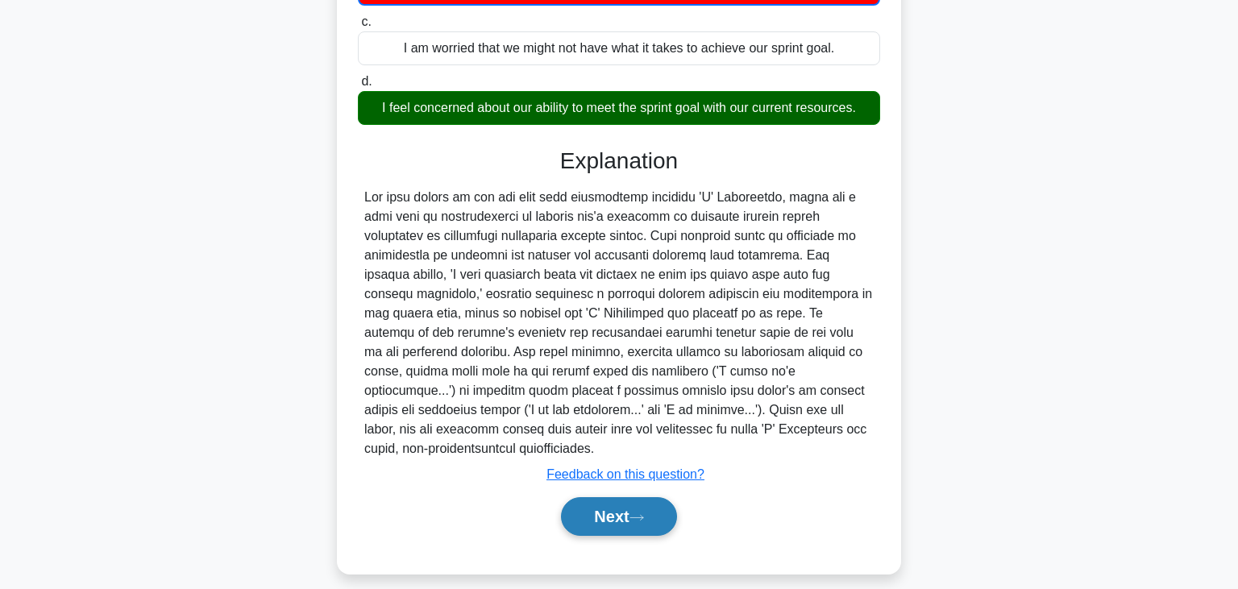 This screenshot has width=1238, height=589. Describe the element at coordinates (619, 48) in the screenshot. I see `div: I am worried that we might not have what it takes to achieve our sprint goal.` at that location.